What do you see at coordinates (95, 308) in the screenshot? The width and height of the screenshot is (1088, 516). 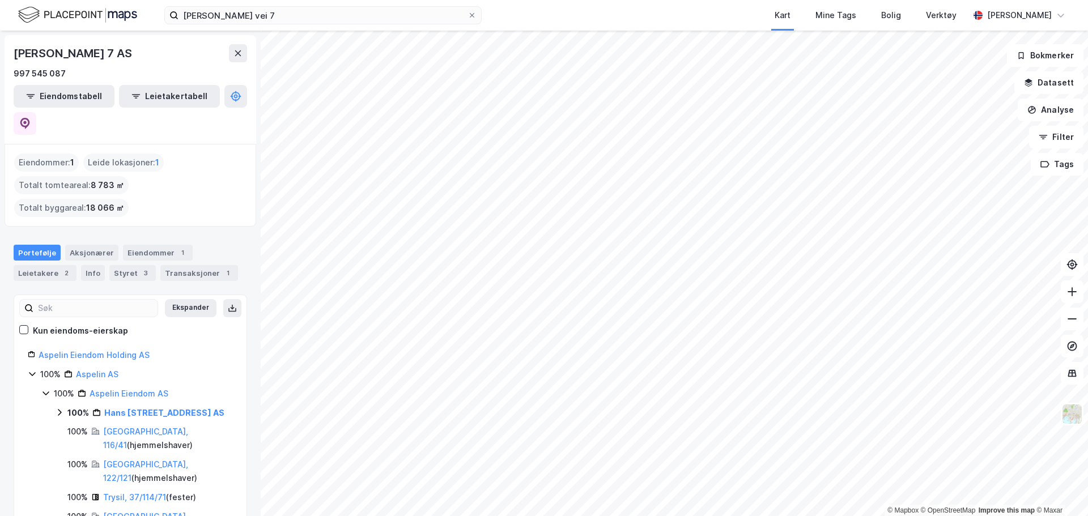 I see `input: Søk` at bounding box center [95, 308].